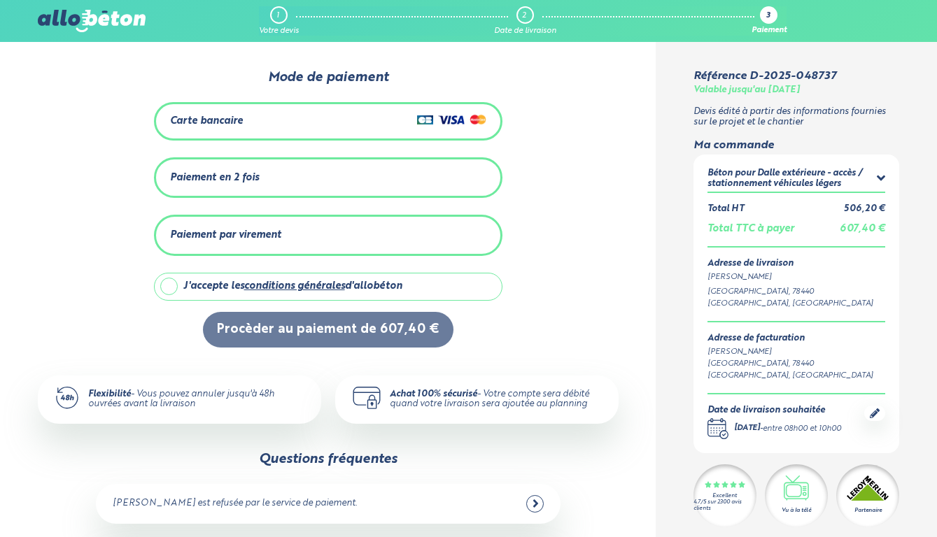 This screenshot has height=537, width=937. Describe the element at coordinates (724, 496) in the screenshot. I see `div: Excellent` at that location.